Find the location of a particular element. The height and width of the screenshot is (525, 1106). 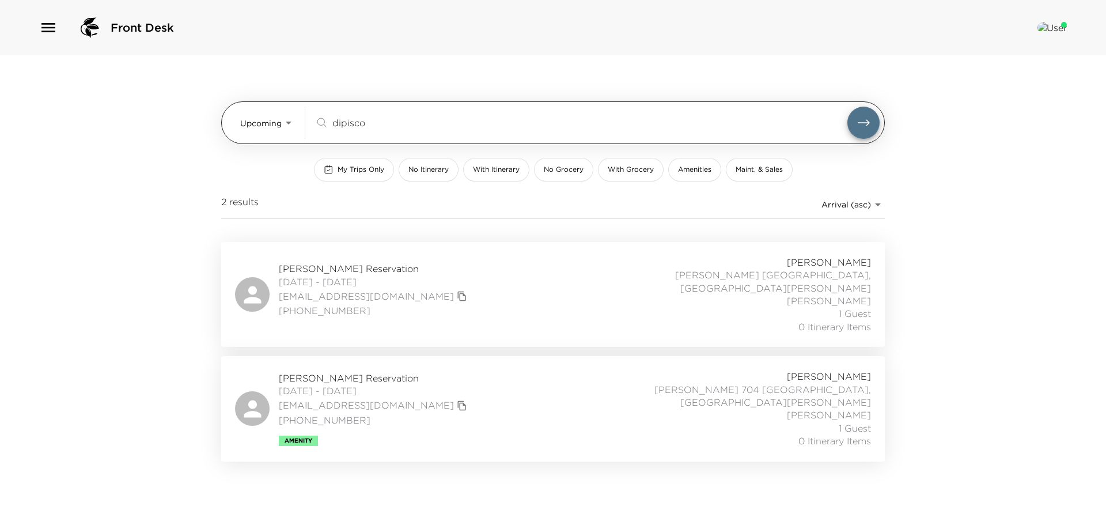

span: Amenities is located at coordinates (695, 169).